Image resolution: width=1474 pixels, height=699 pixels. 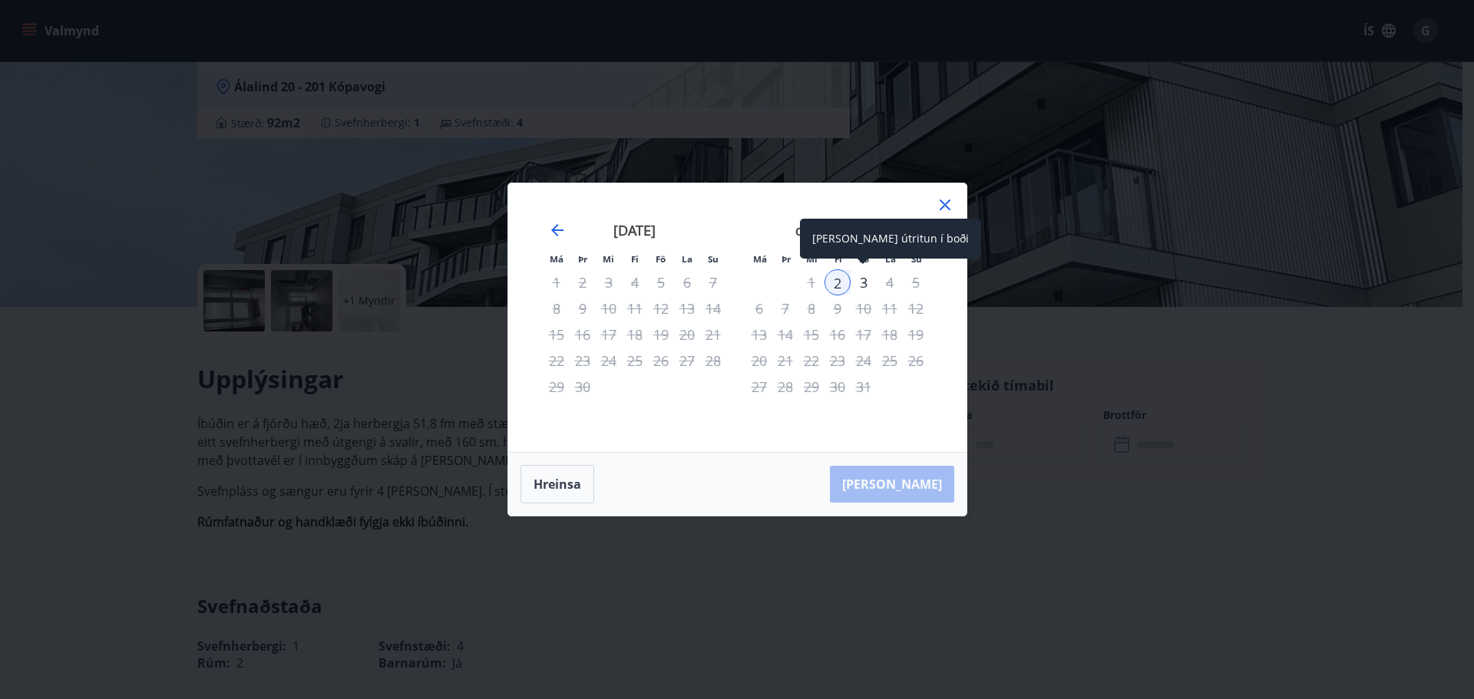 What do you see at coordinates (635, 335) in the screenshot?
I see `td: Not available. fimmtudagur, 18. september 2025` at bounding box center [635, 335].